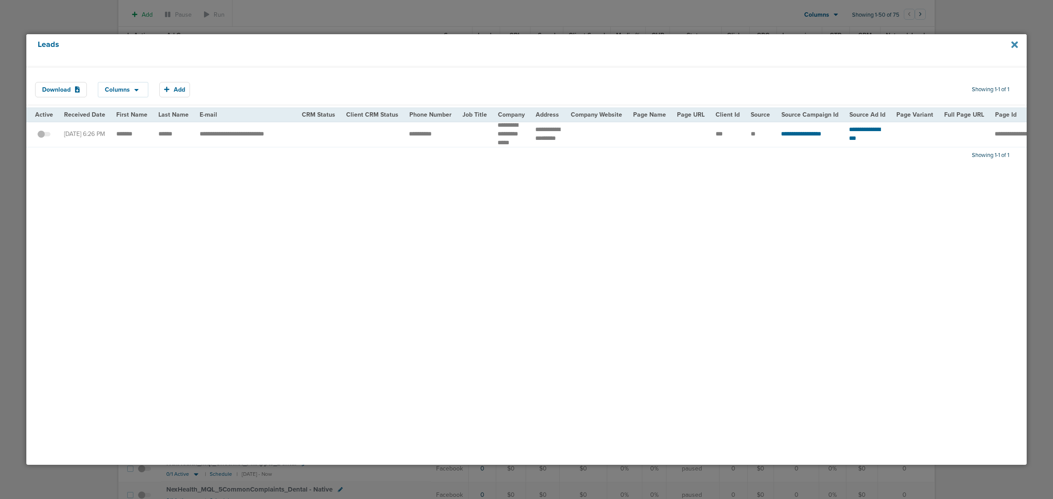 Image resolution: width=1053 pixels, height=499 pixels. What do you see at coordinates (372, 114) in the screenshot?
I see `th: Client CRM Status` at bounding box center [372, 114].